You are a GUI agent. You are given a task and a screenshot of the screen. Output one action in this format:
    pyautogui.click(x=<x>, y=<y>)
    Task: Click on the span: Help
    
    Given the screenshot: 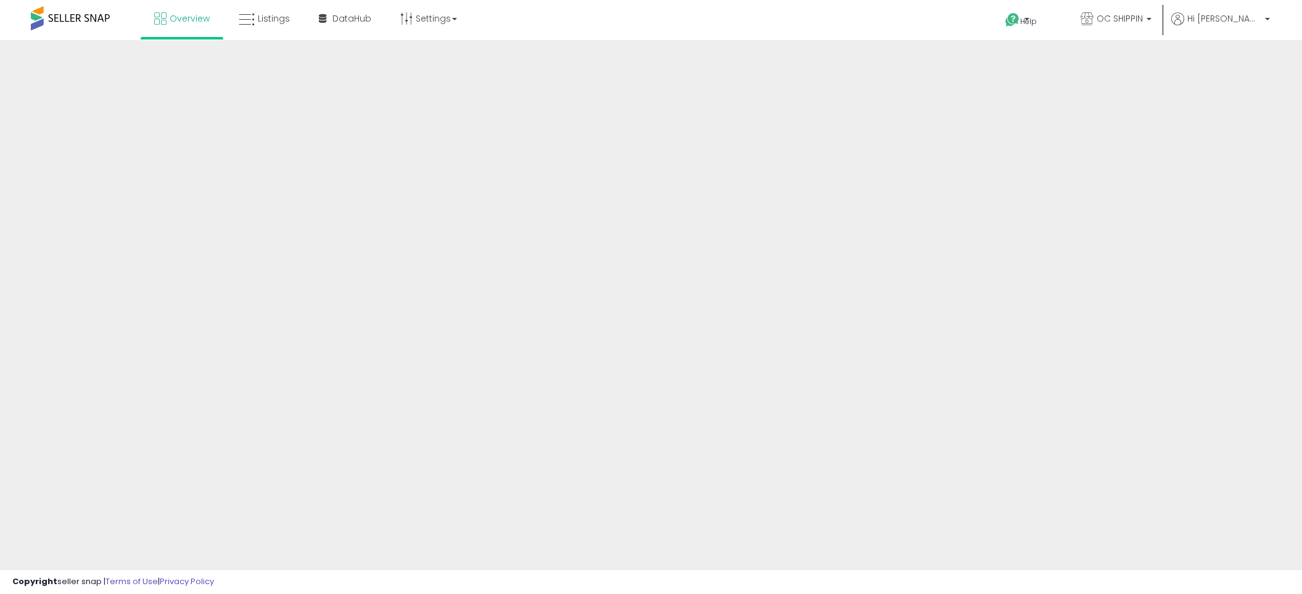 What is the action you would take?
    pyautogui.click(x=1028, y=21)
    